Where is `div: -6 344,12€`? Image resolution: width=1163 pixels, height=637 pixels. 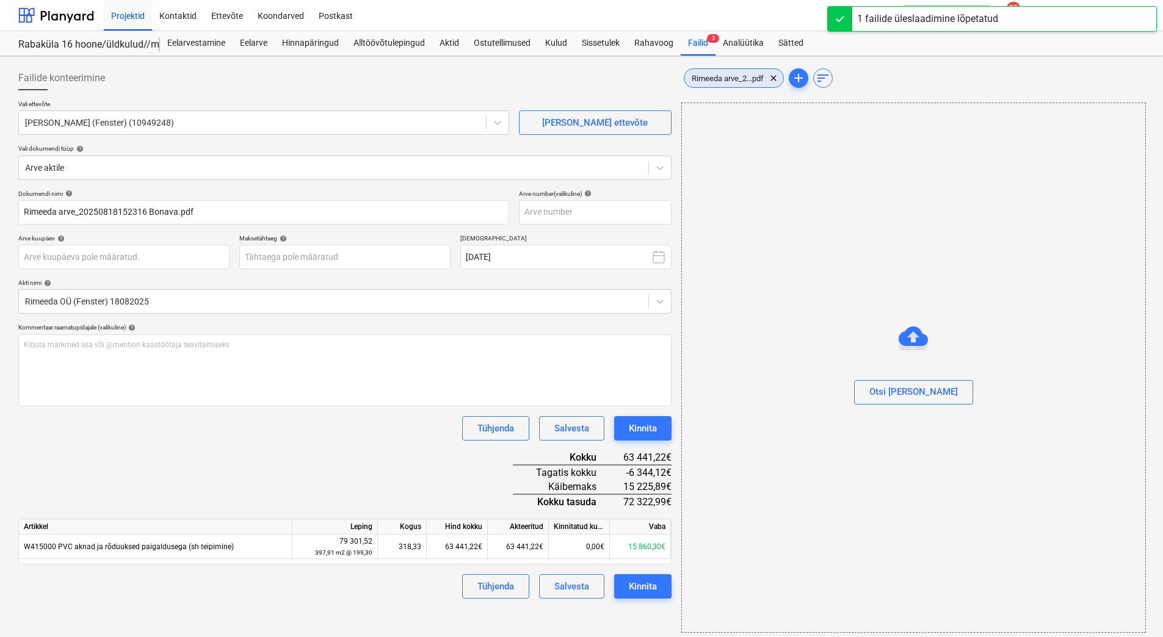
div: -6 344,12€ is located at coordinates (643, 472).